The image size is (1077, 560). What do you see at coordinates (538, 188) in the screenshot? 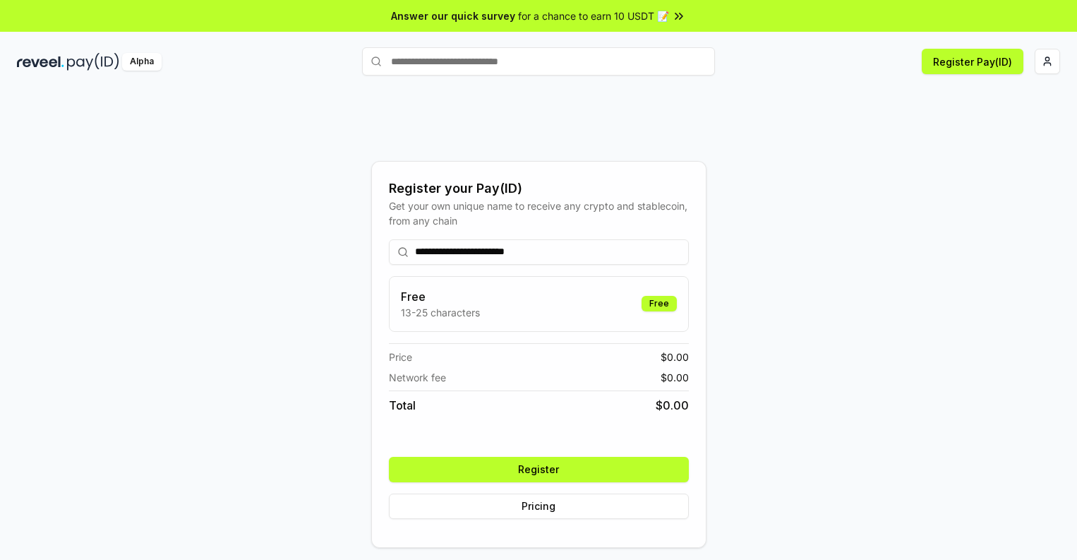
I see `div: Register your Pay(ID)` at bounding box center [538, 188].